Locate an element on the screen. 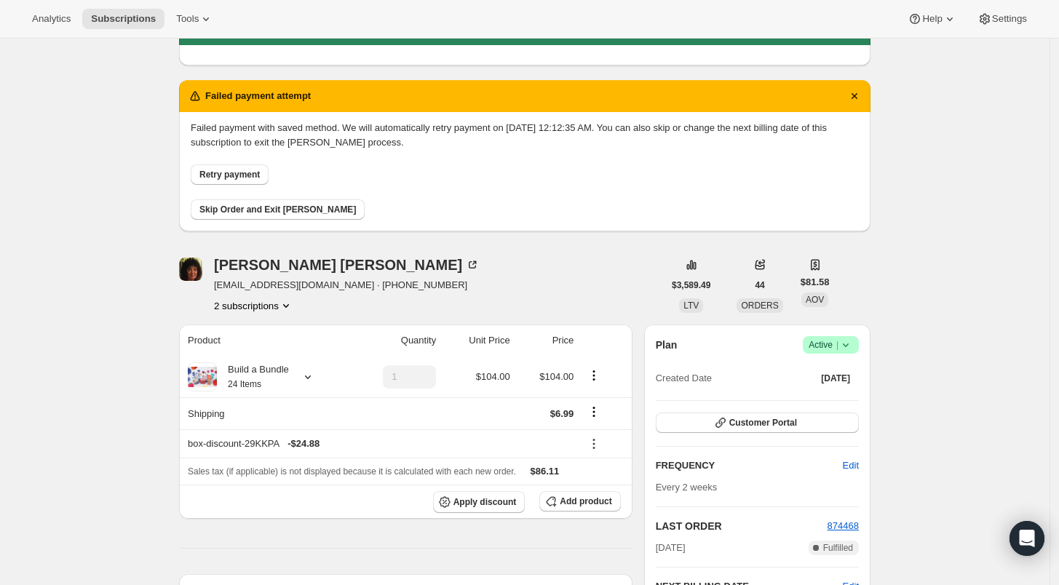 The image size is (1059, 585). button: 874468 is located at coordinates (843, 526).